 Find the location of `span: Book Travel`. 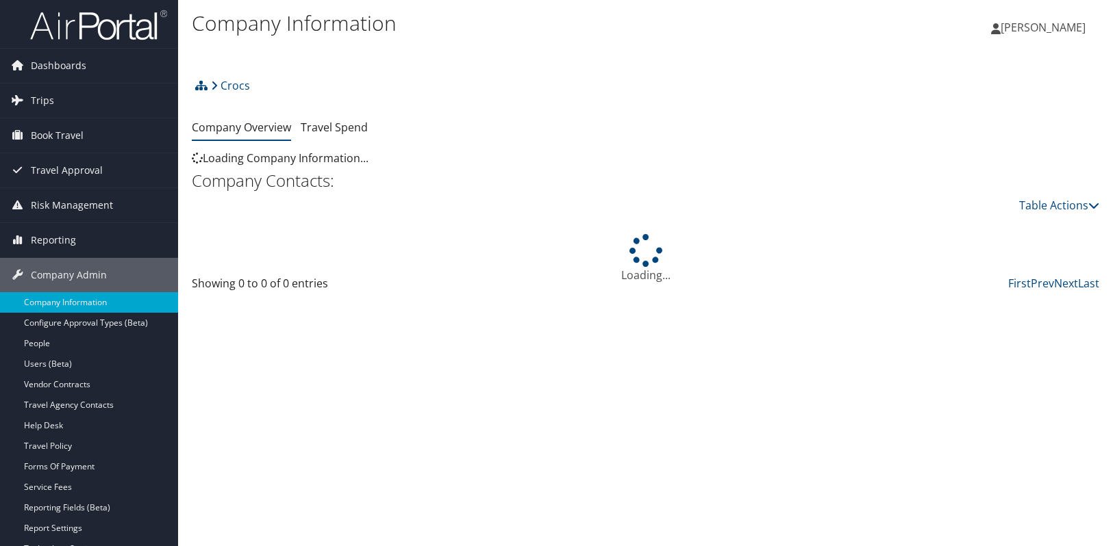

span: Book Travel is located at coordinates (57, 136).